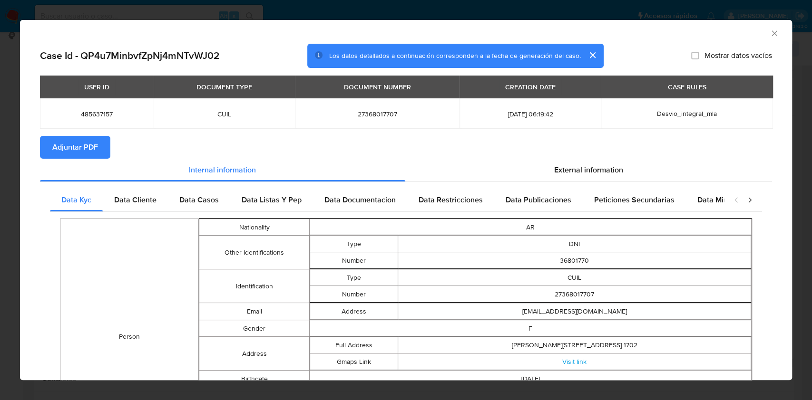 This screenshot has width=812, height=400. Describe the element at coordinates (75, 147) in the screenshot. I see `span: Adjuntar PDF` at that location.